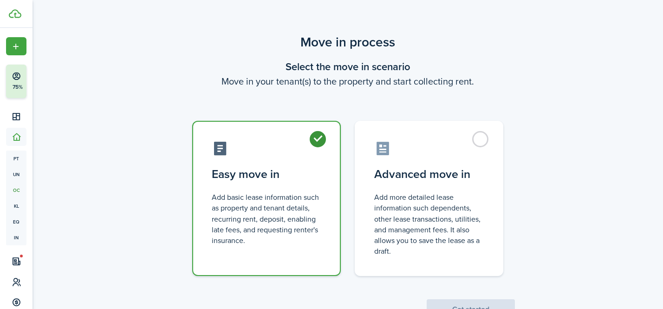  Describe the element at coordinates (266, 219) in the screenshot. I see `control-radio-card-description: Add basic lease information such as property and tenant details, recurring rent, deposit, enablin...` at that location.